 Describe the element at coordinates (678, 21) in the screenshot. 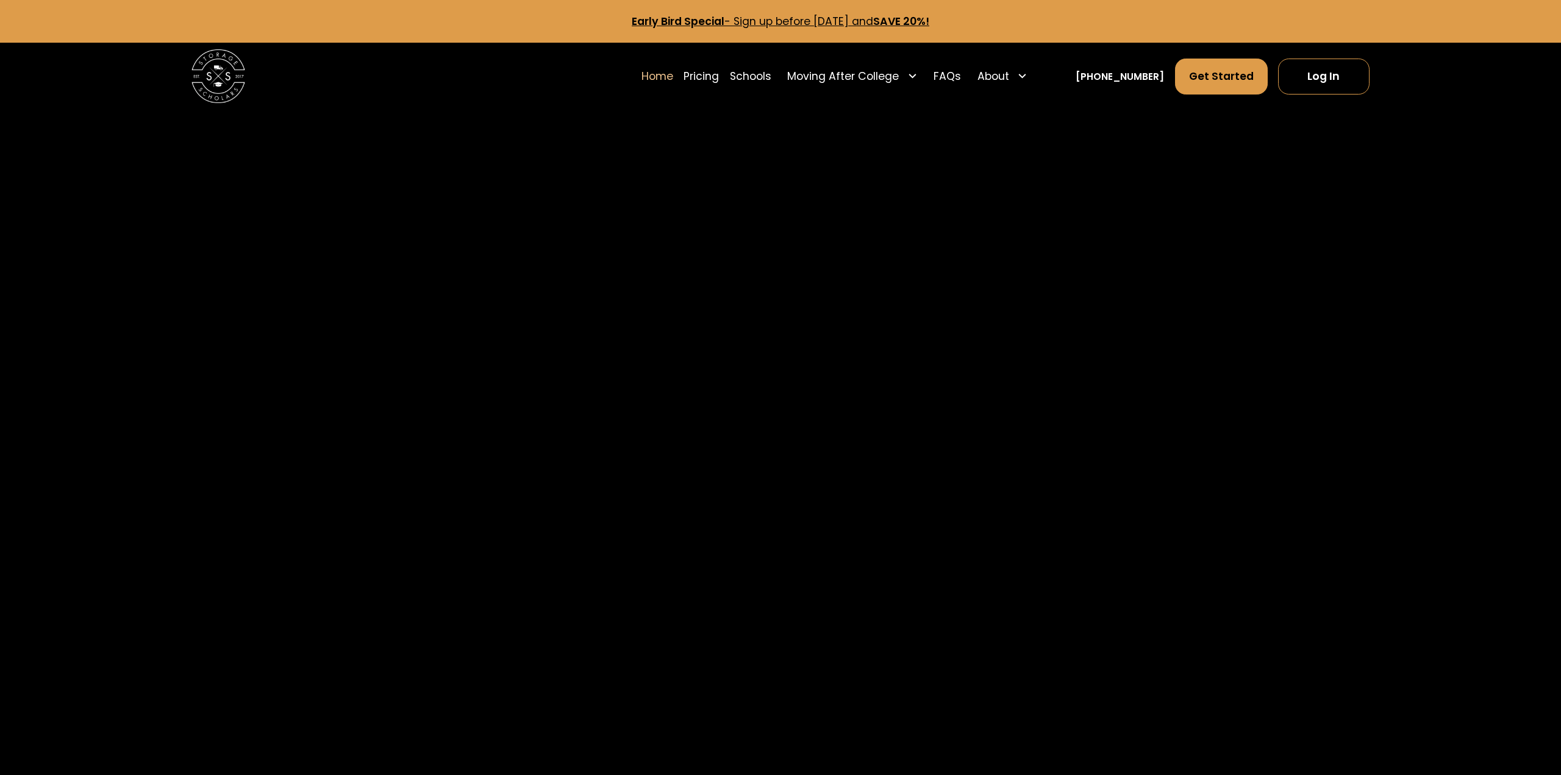

I see `strong: Early Bird Special` at that location.